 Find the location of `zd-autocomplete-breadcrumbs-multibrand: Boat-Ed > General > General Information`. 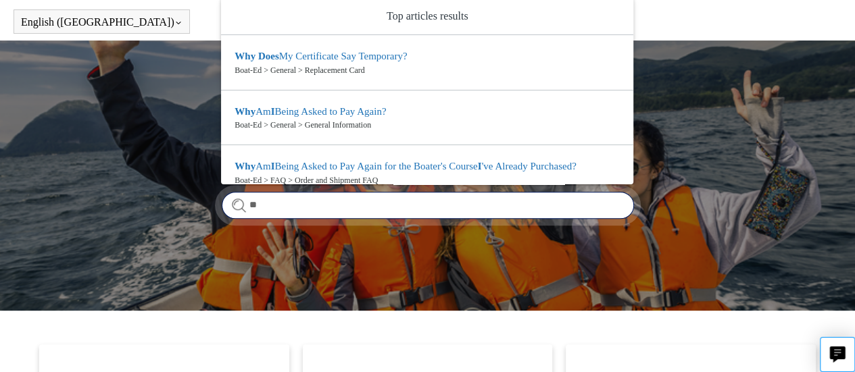

zd-autocomplete-breadcrumbs-multibrand: Boat-Ed > General > General Information is located at coordinates (427, 125).